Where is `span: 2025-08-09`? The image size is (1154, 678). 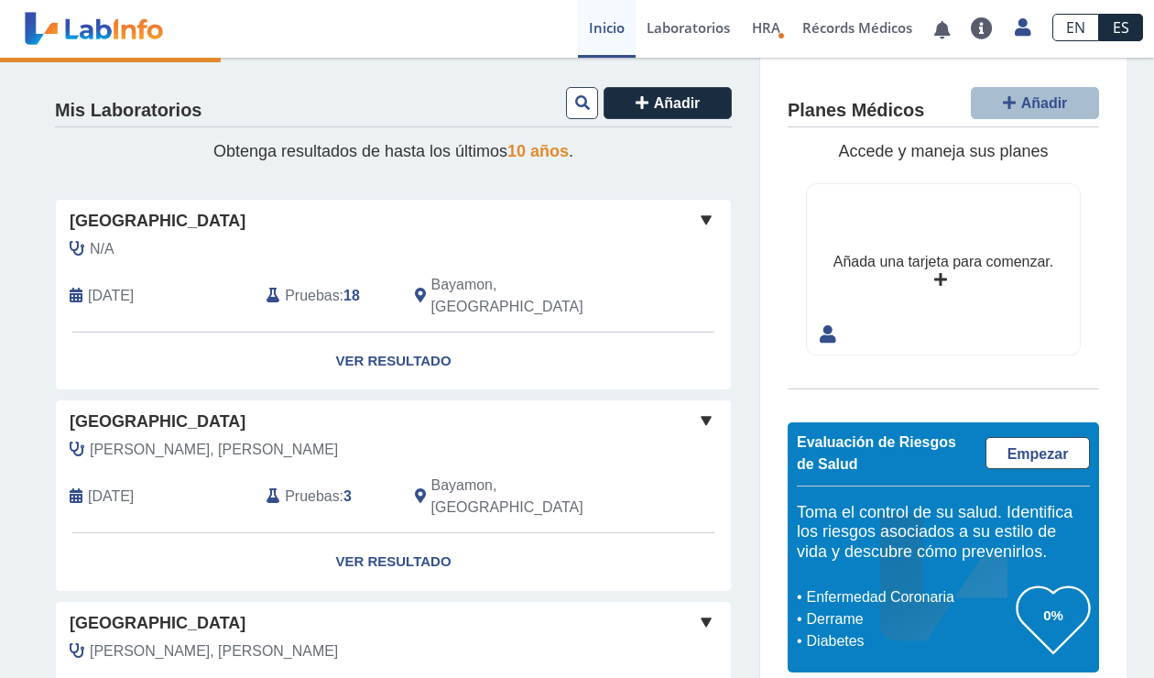
span: 2025-08-09 is located at coordinates (111, 496).